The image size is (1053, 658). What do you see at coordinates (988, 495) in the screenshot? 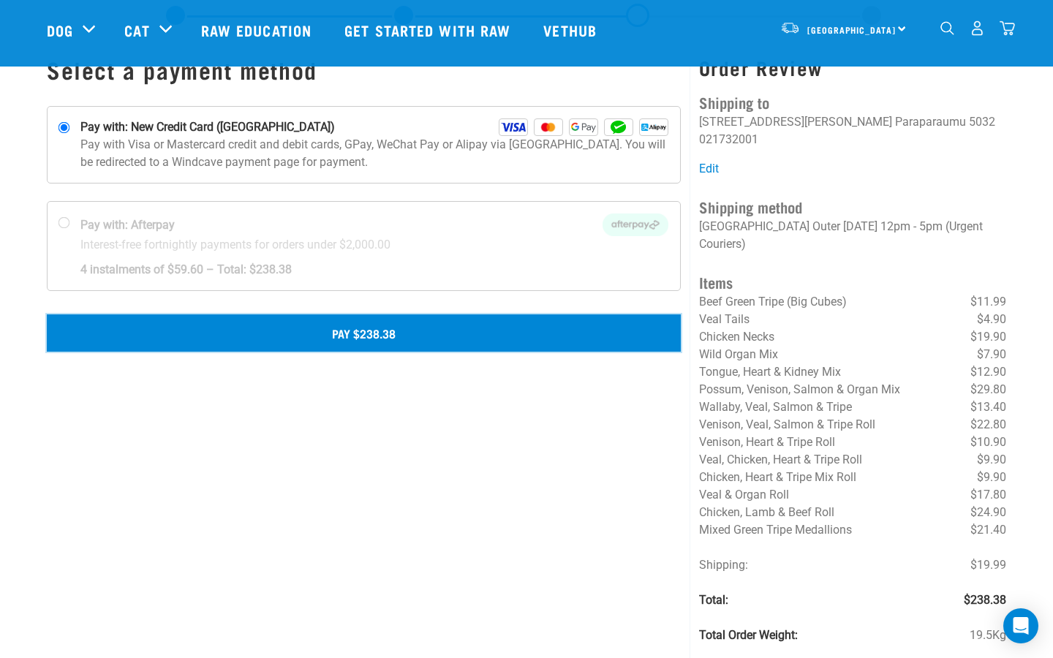
I see `span: $17.80` at bounding box center [988, 495].